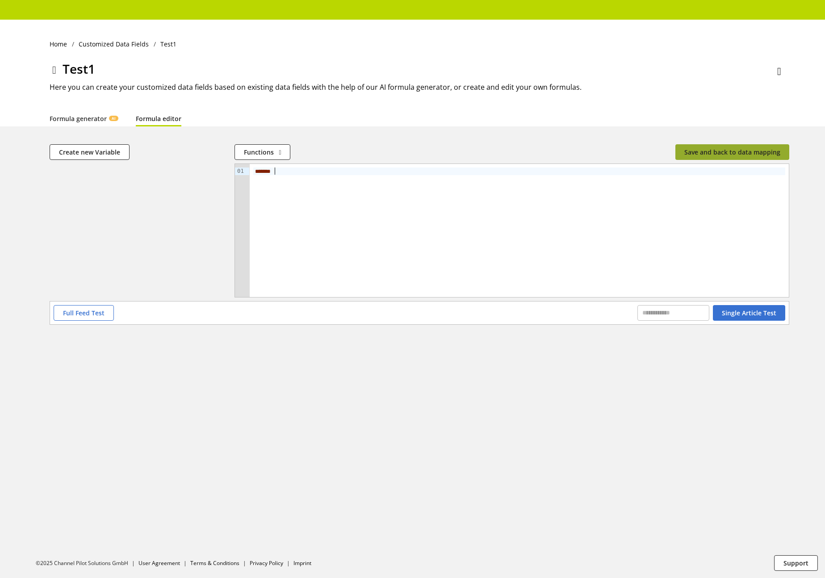 The image size is (825, 578). Describe the element at coordinates (61, 44) in the screenshot. I see `a: Home` at that location.